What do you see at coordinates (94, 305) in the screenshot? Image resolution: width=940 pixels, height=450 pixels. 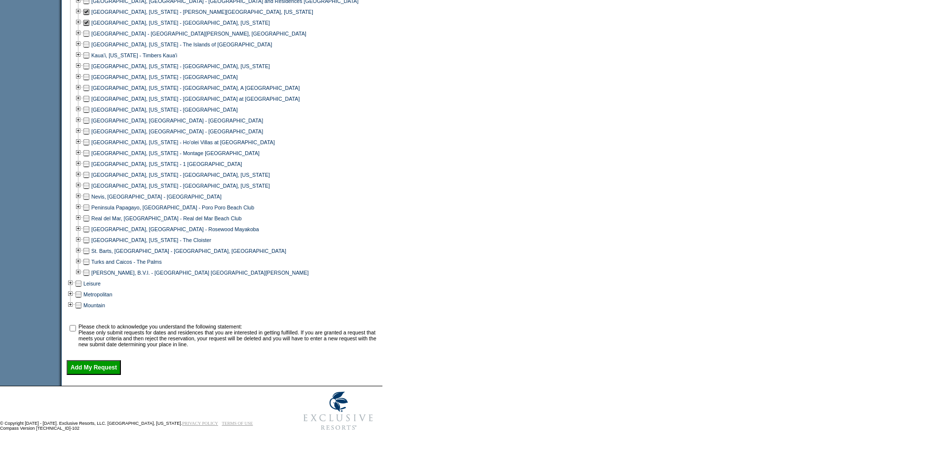 I see `a: Mountain` at bounding box center [94, 305].